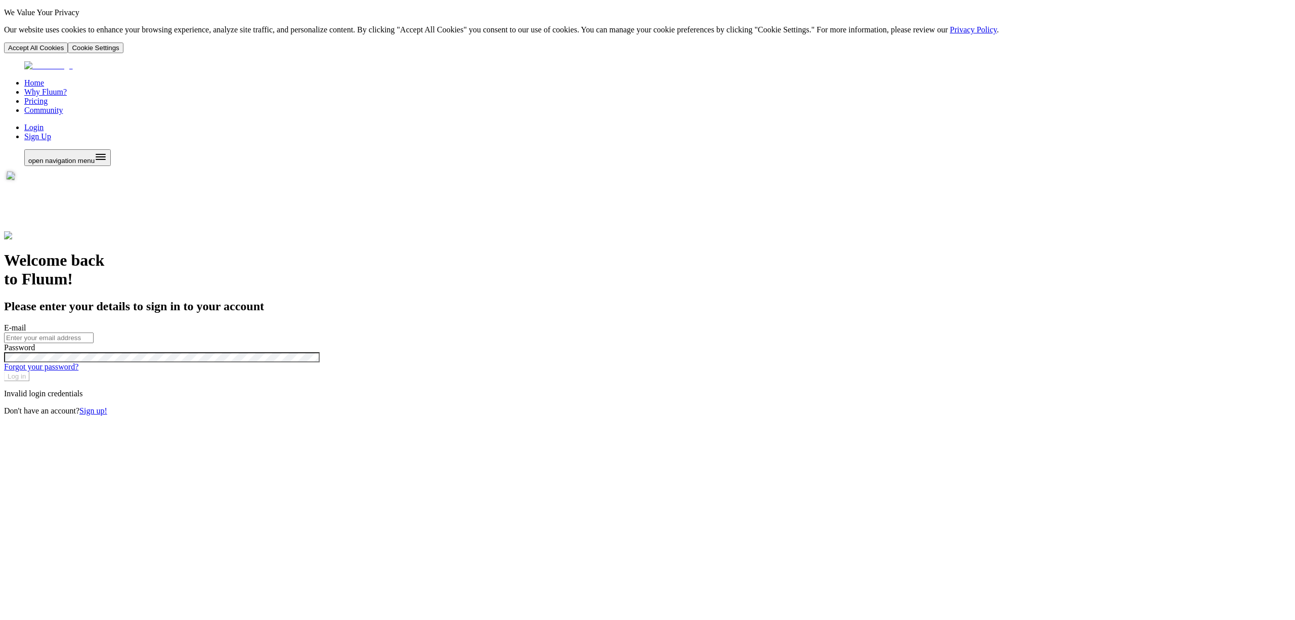 The width and height of the screenshot is (1295, 620). What do you see at coordinates (162, 357) in the screenshot?
I see `input: Password` at bounding box center [162, 357].